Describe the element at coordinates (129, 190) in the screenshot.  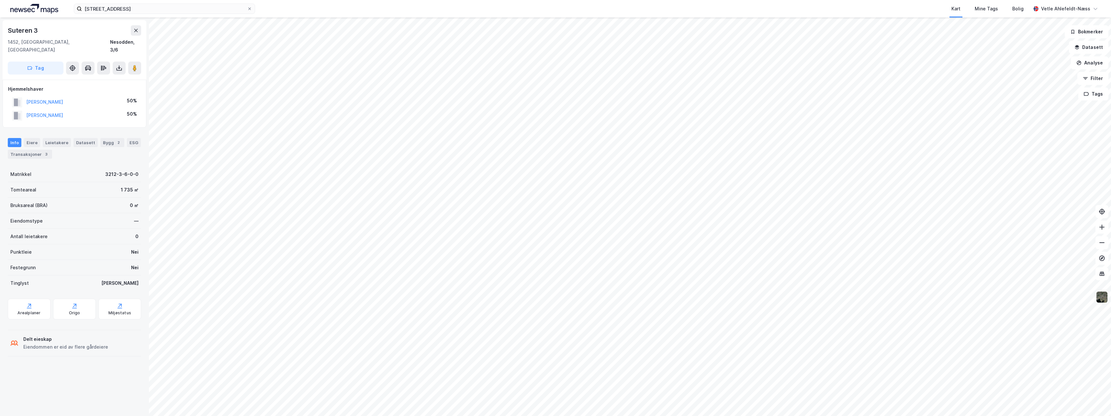
I see `div: 1 735 ㎡` at that location.